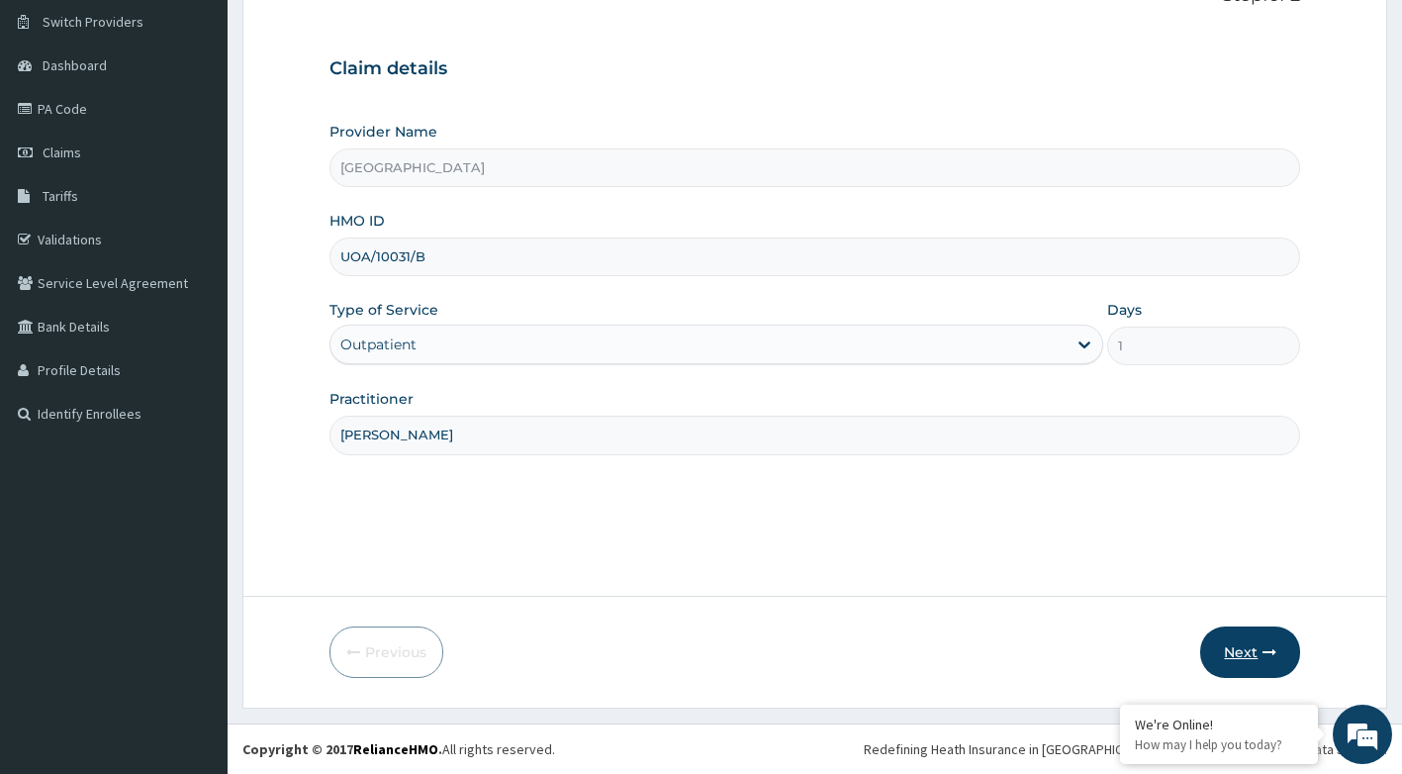 This screenshot has width=1402, height=774. What do you see at coordinates (371, 399) in the screenshot?
I see `label: Practitioner` at bounding box center [371, 399].